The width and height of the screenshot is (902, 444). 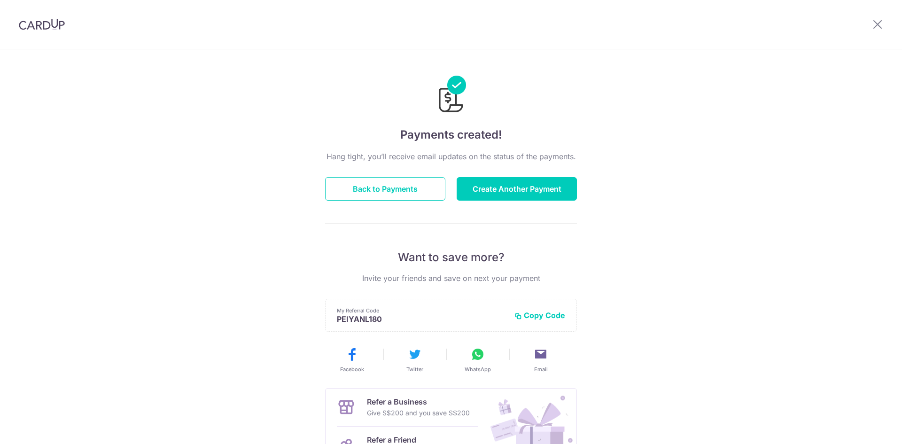 I want to click on button: Back to Payments, so click(x=385, y=189).